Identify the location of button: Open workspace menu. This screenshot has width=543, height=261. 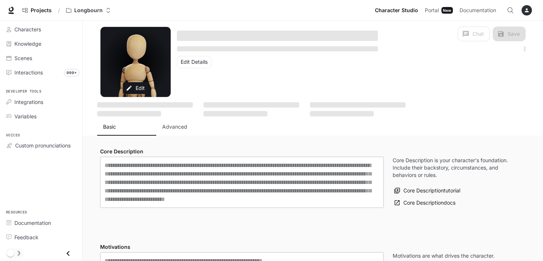
(88, 10).